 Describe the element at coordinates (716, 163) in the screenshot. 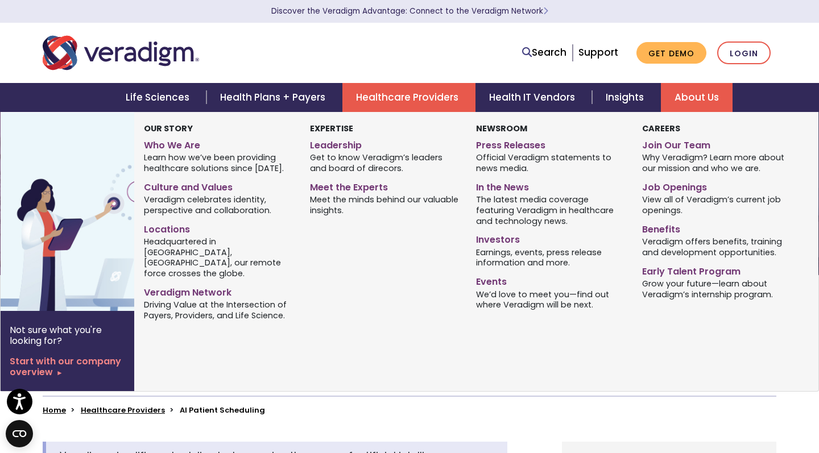

I see `span: Why Veradigm? Learn more about our mission and who we are.` at that location.